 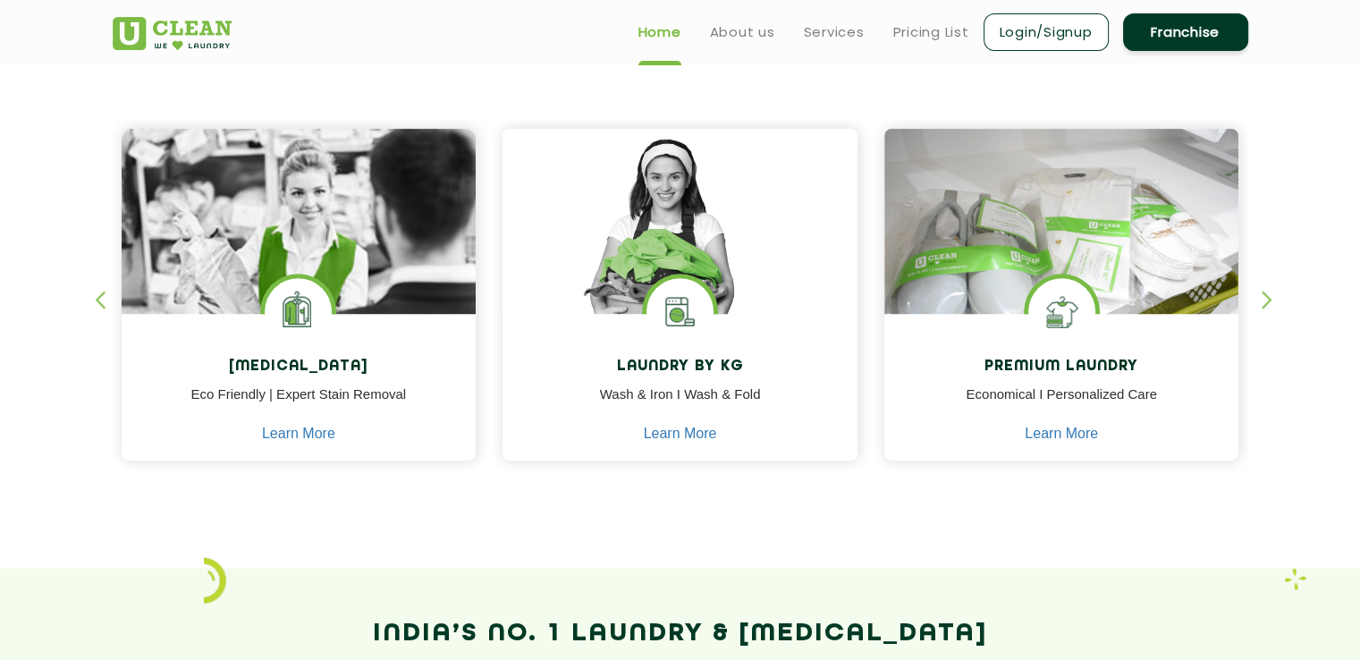 I want to click on p: Eco Friendly | Expert Stain Removal, so click(x=299, y=404).